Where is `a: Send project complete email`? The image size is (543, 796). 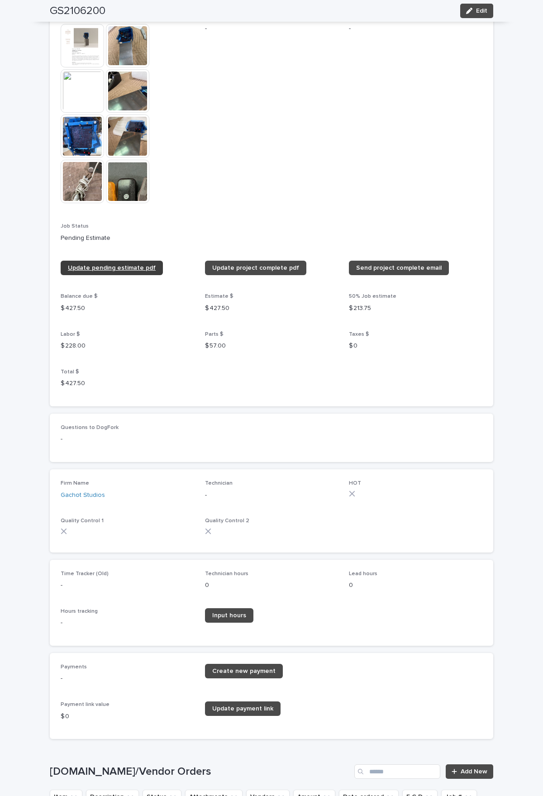 a: Send project complete email is located at coordinates (399, 268).